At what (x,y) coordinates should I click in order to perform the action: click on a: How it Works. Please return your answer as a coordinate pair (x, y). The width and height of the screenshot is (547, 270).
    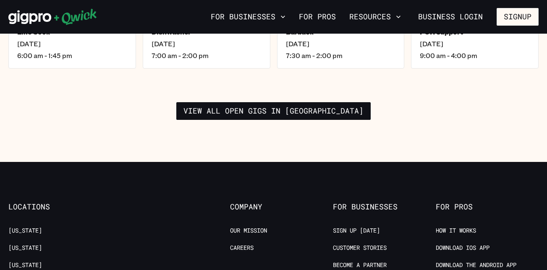
    Looking at the image, I should click on (456, 230).